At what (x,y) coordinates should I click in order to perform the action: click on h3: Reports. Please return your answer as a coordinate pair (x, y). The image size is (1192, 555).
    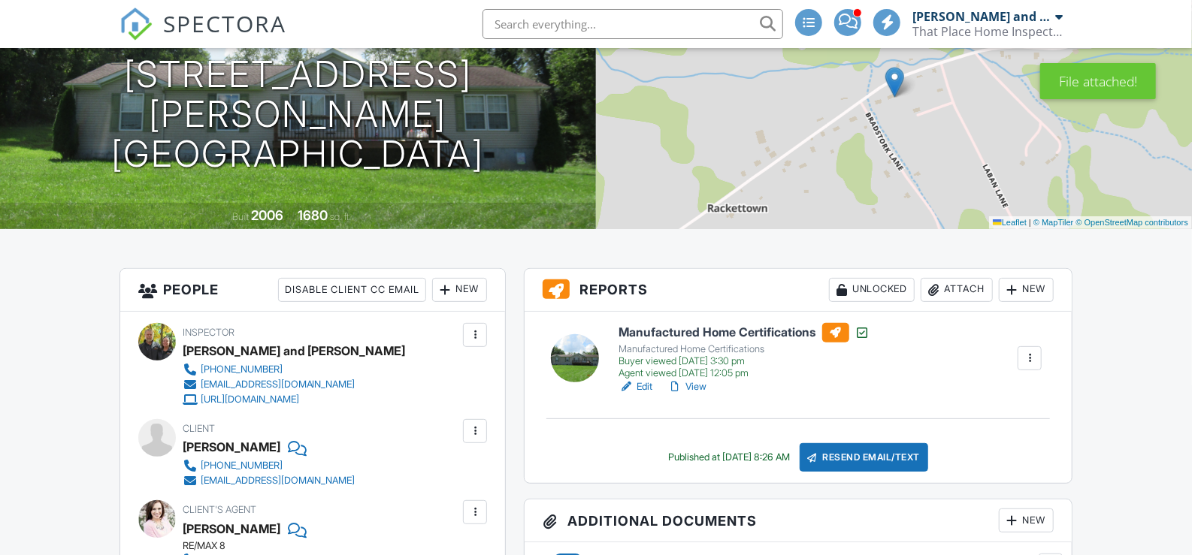
    Looking at the image, I should click on (798, 290).